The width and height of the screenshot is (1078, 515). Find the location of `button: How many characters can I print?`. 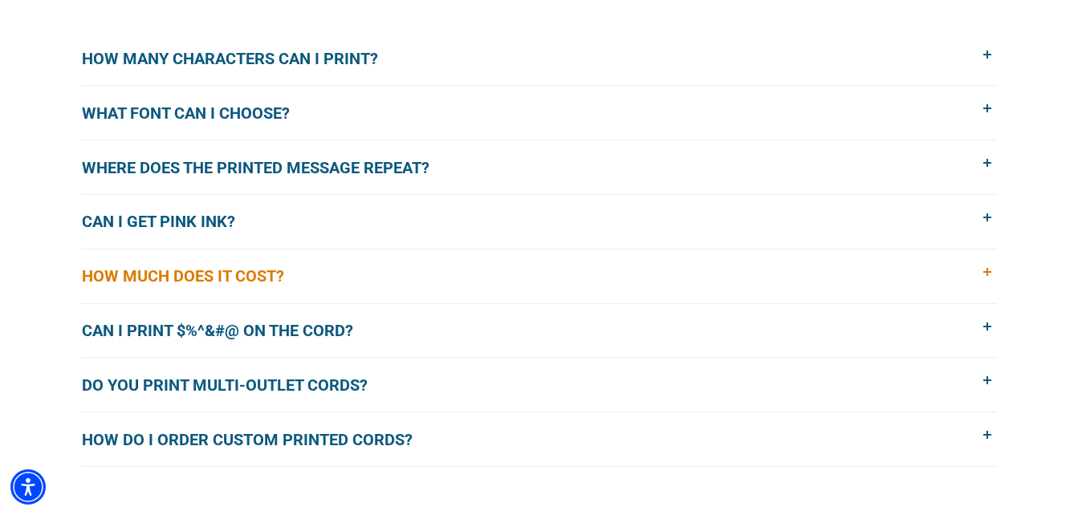

button: How many characters can I print? is located at coordinates (539, 59).